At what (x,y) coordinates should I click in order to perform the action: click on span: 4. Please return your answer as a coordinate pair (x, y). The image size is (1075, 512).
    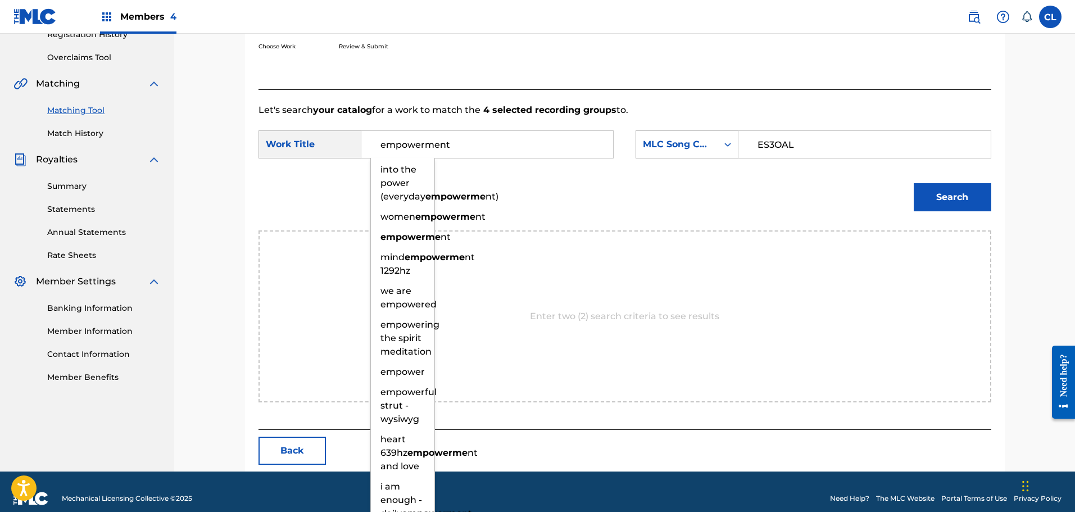
    Looking at the image, I should click on (173, 16).